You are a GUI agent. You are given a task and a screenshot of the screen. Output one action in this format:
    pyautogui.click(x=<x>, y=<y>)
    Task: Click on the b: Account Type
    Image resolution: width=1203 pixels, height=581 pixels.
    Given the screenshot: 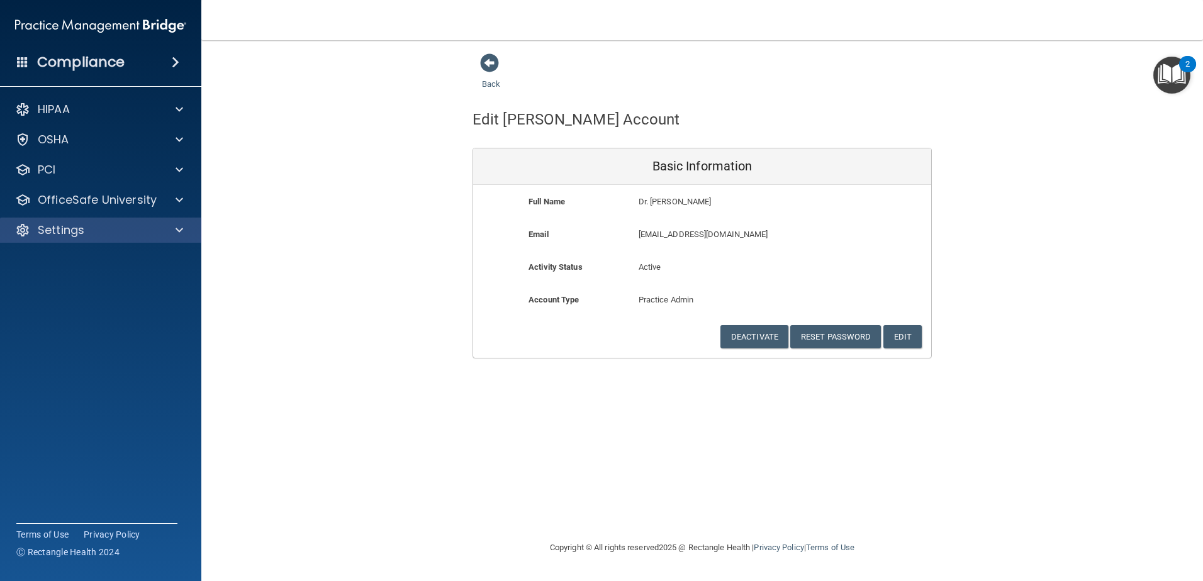 What is the action you would take?
    pyautogui.click(x=553, y=299)
    